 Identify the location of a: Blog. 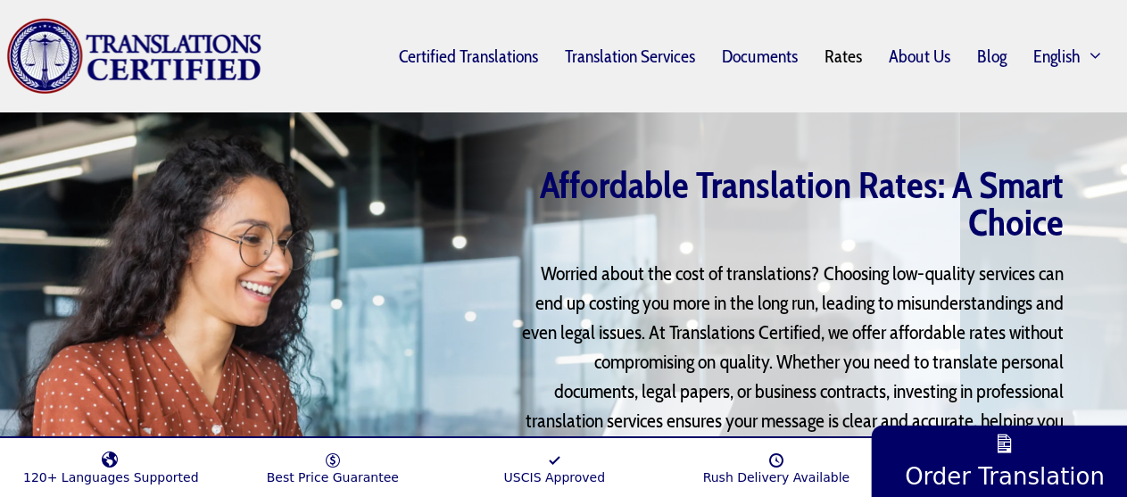
(992, 56).